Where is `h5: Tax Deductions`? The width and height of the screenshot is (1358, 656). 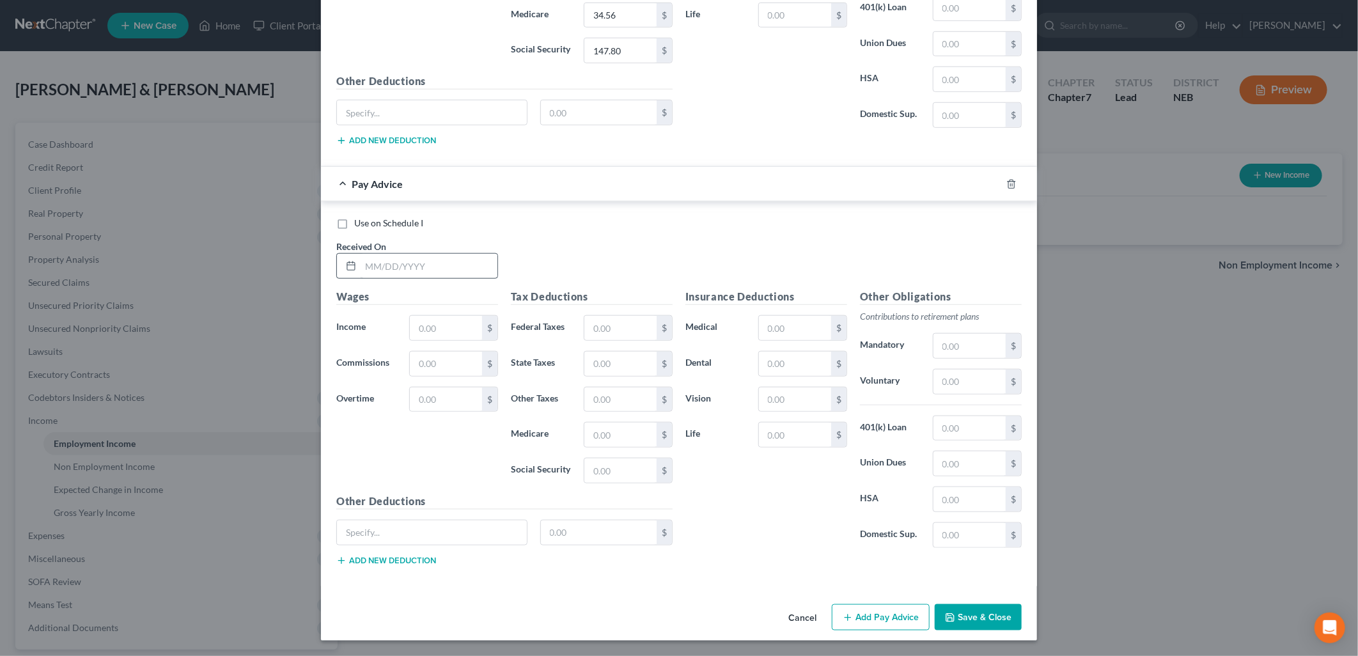
h5: Tax Deductions is located at coordinates (591, 297).